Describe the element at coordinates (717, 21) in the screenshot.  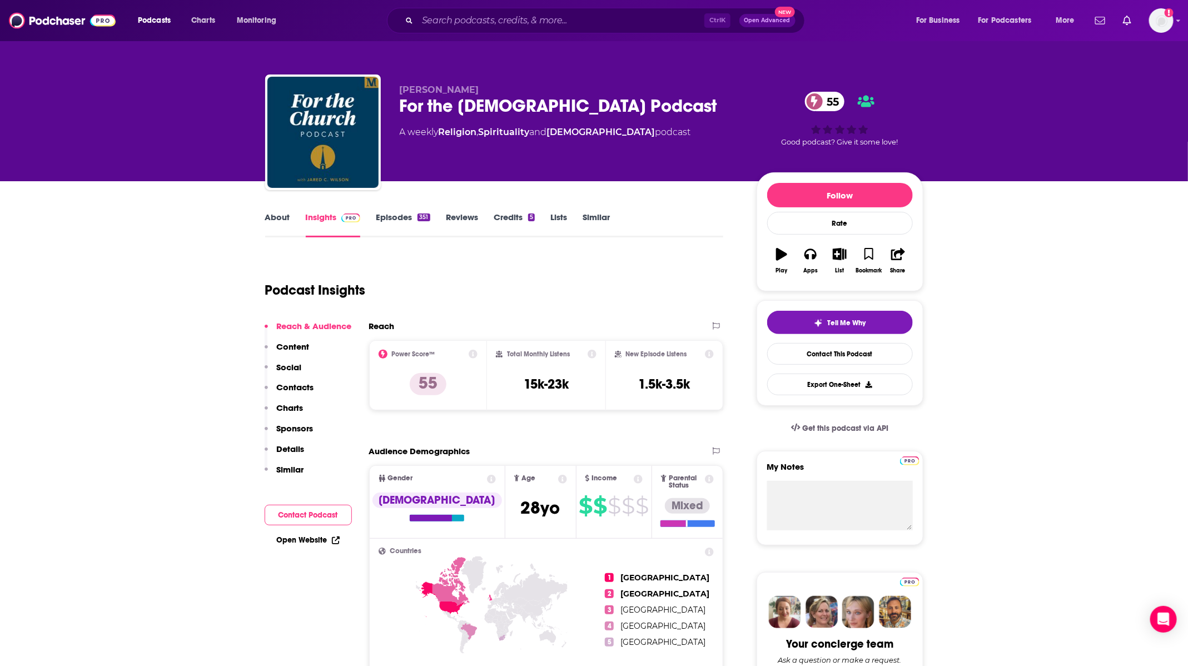
I see `span: Ctrl K` at that location.